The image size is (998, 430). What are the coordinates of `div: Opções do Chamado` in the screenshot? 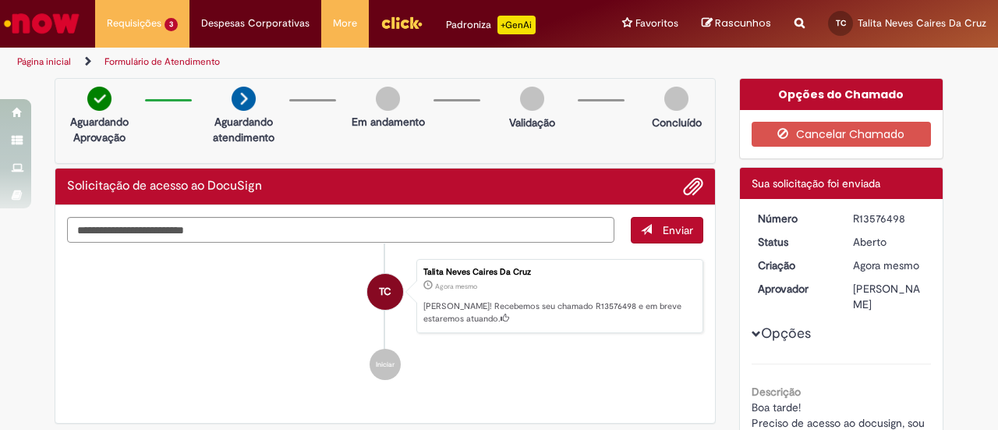 It's located at (841, 94).